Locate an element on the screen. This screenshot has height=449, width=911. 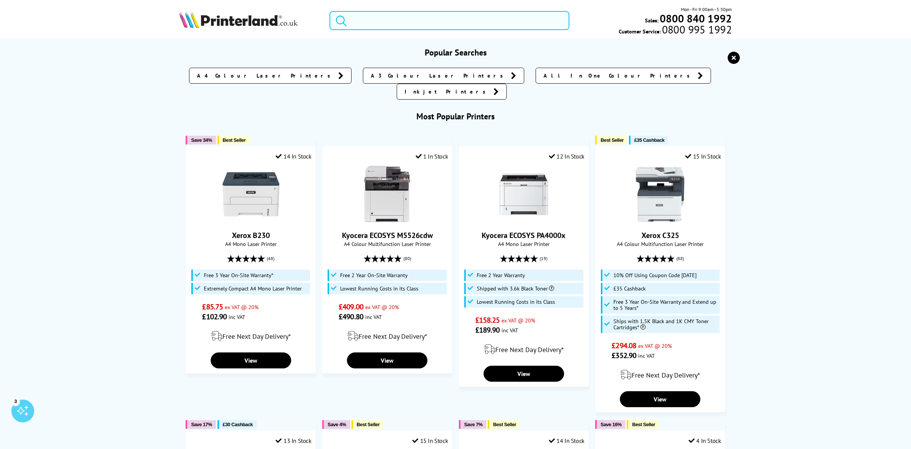
span: £30 Cashback is located at coordinates (238, 424).